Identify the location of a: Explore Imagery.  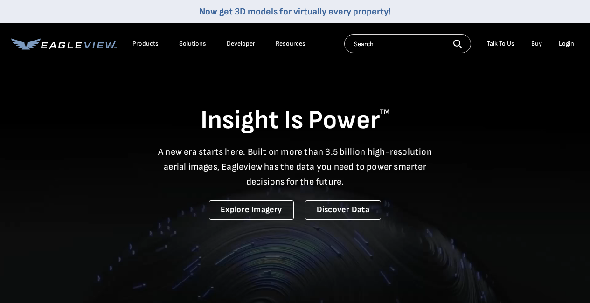
(252, 210).